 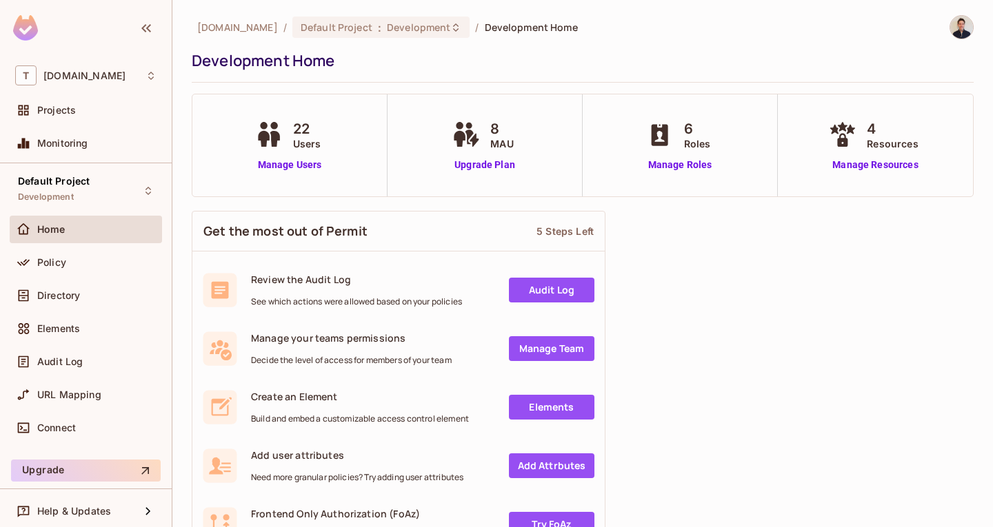 I want to click on span: T, so click(x=26, y=75).